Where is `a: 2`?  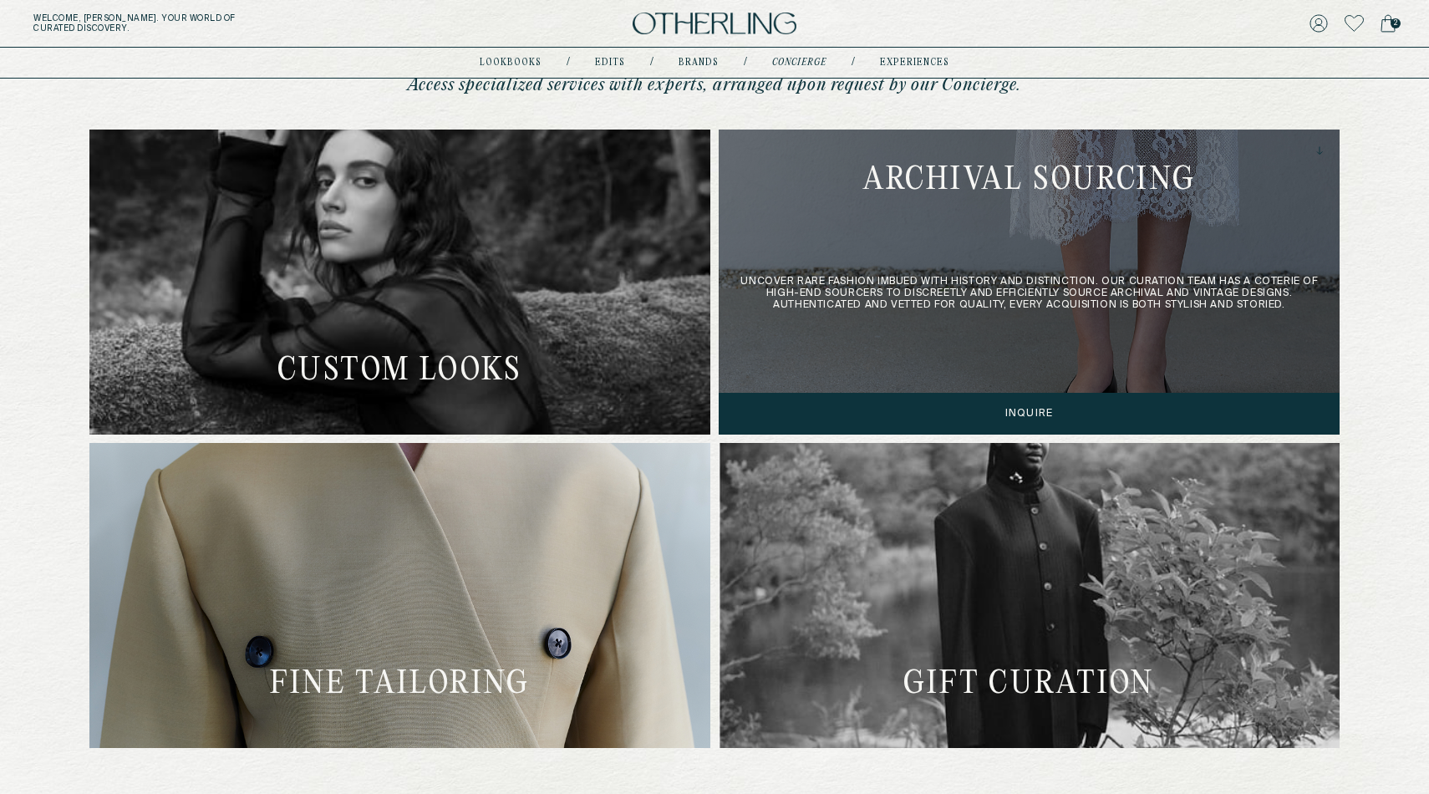 a: 2 is located at coordinates (1388, 23).